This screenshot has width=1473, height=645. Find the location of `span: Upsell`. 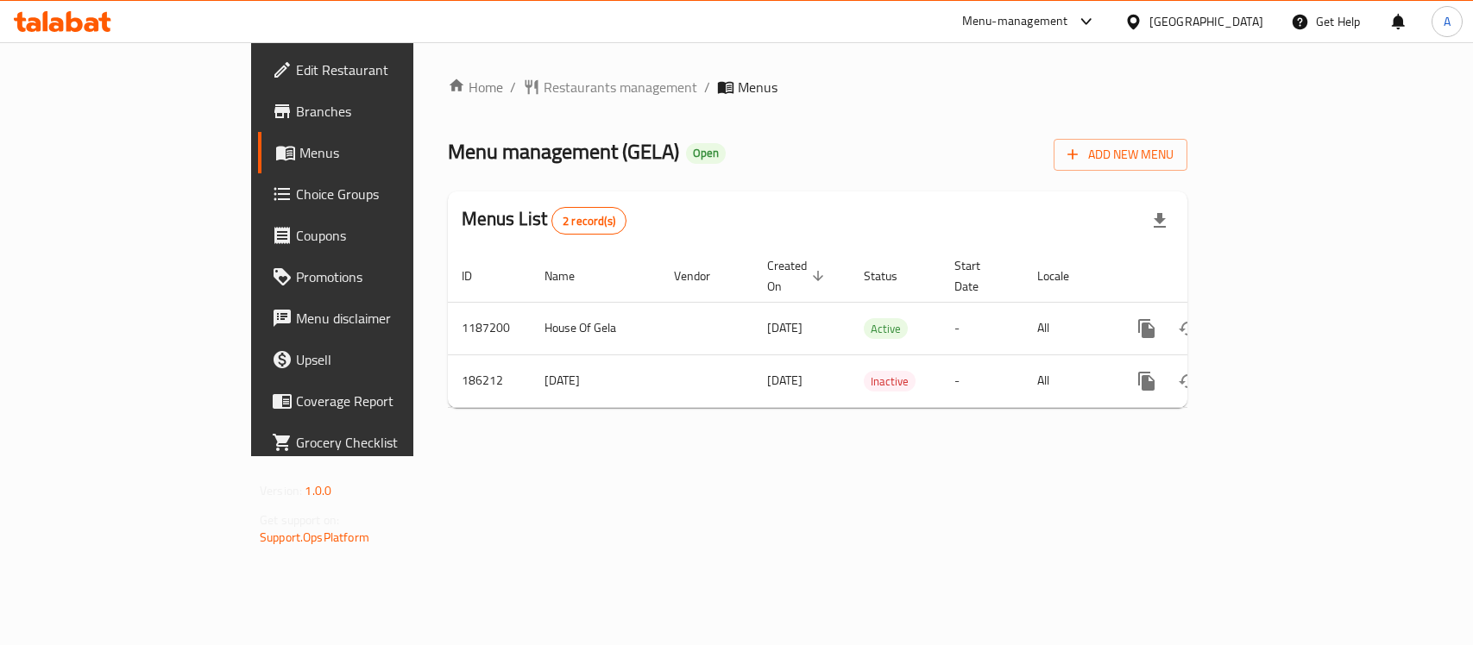

span: Upsell is located at coordinates (389, 360).